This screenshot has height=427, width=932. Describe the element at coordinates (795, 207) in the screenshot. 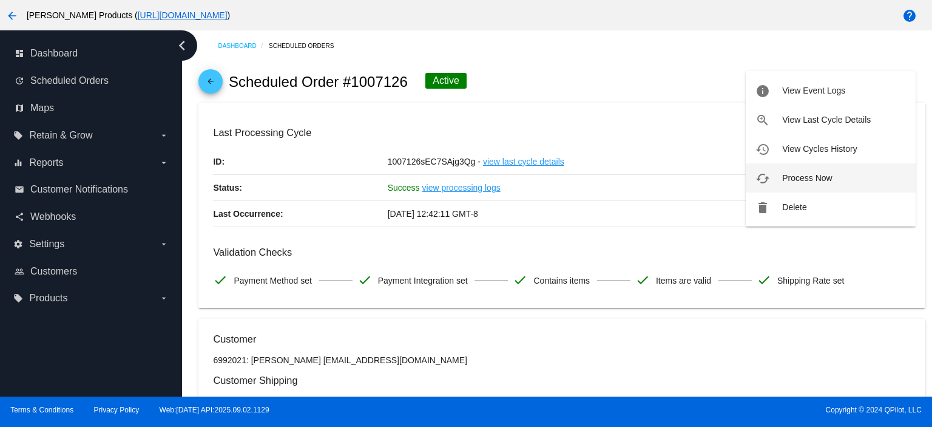

I see `span: Delete` at that location.